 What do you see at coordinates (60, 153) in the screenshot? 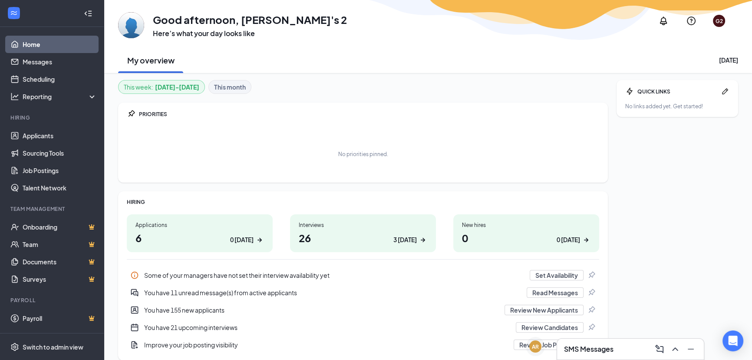
I see `a: Sourcing Tools` at bounding box center [60, 153].